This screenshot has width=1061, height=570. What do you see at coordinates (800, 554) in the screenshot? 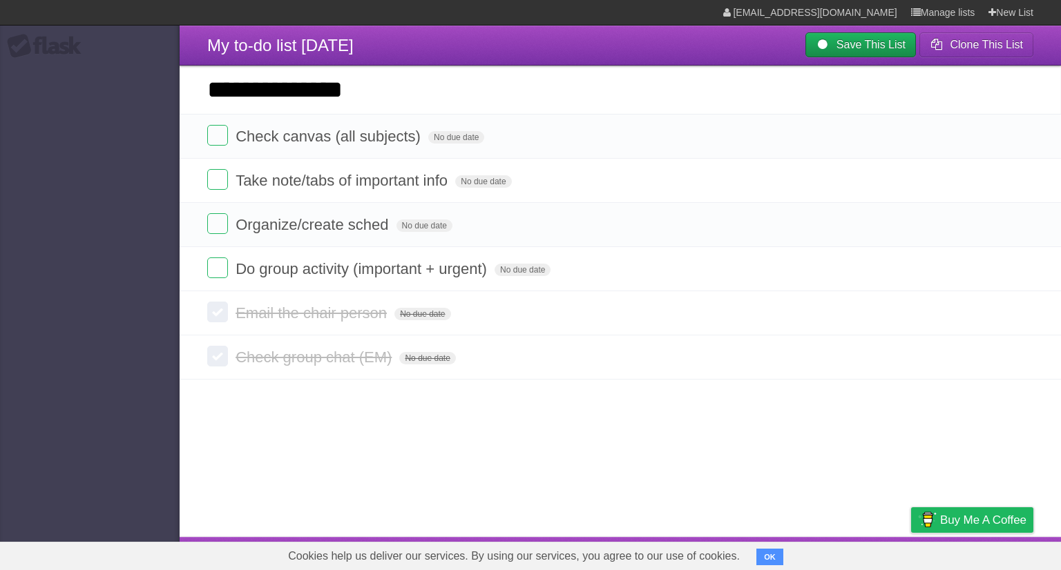
I see `a: Developers` at bounding box center [800, 554].